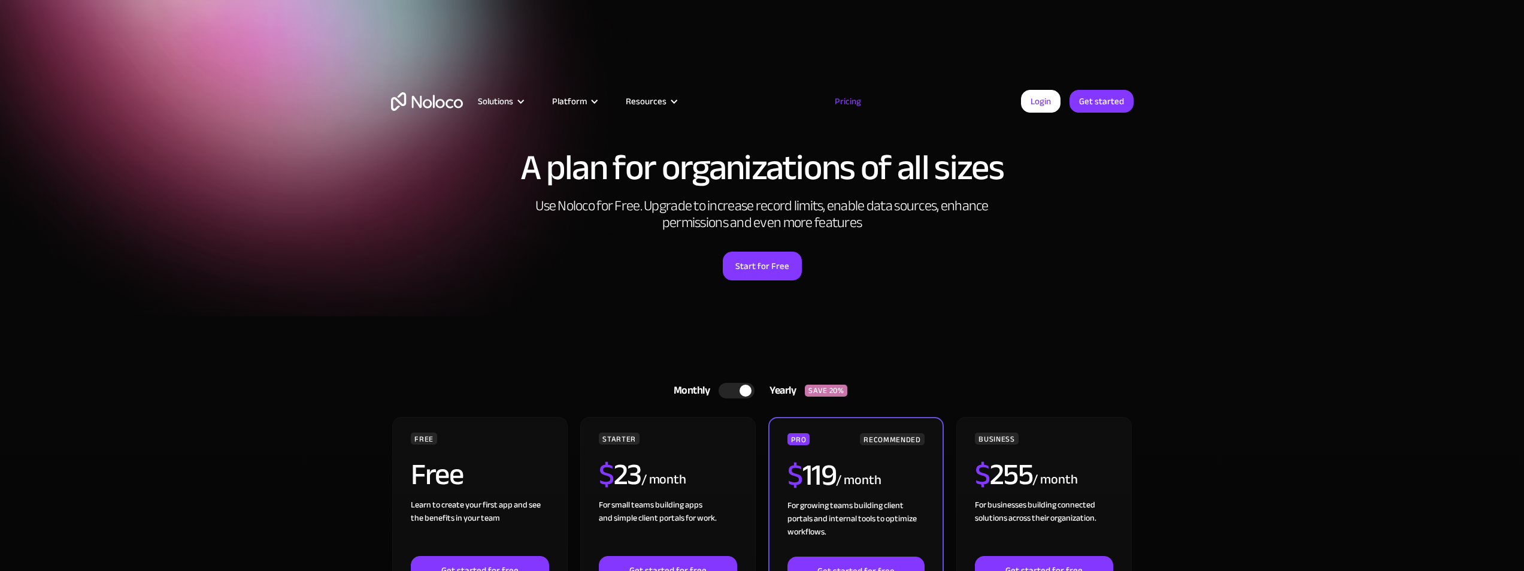 The height and width of the screenshot is (571, 1524). Describe the element at coordinates (891, 439) in the screenshot. I see `div: RECOMMENDED` at that location.